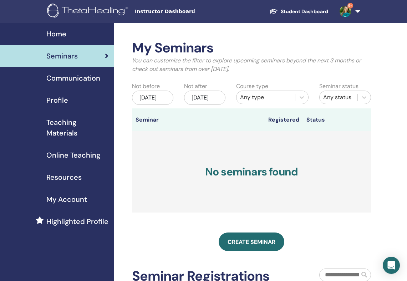 Image resolution: width=407 pixels, height=281 pixels. I want to click on span: Online Teaching, so click(73, 155).